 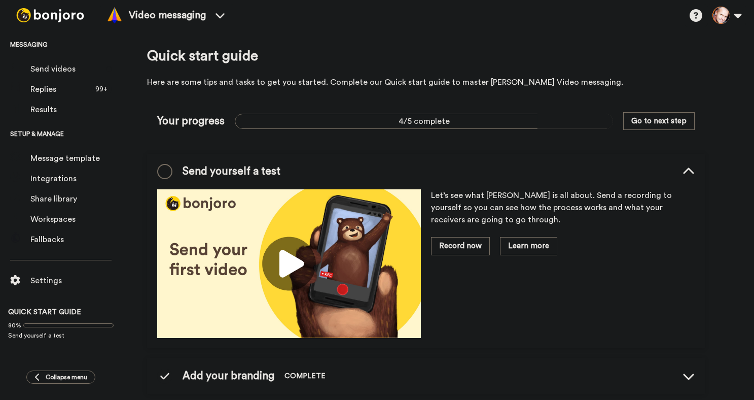 I want to click on span: 80%, so click(x=15, y=325).